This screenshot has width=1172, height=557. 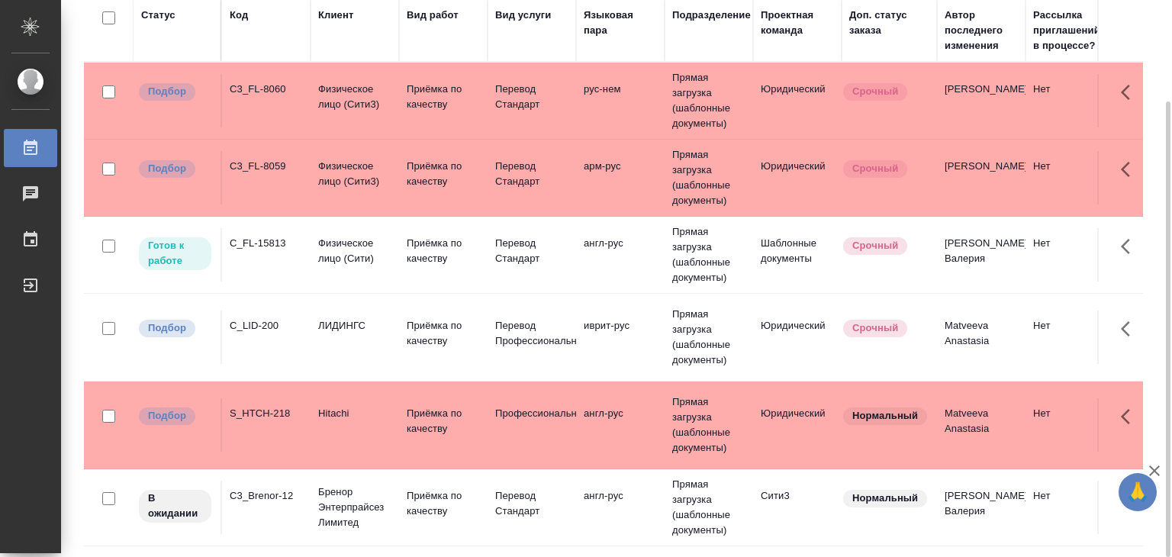 I want to click on p: ЛИДИНГС, so click(x=355, y=326).